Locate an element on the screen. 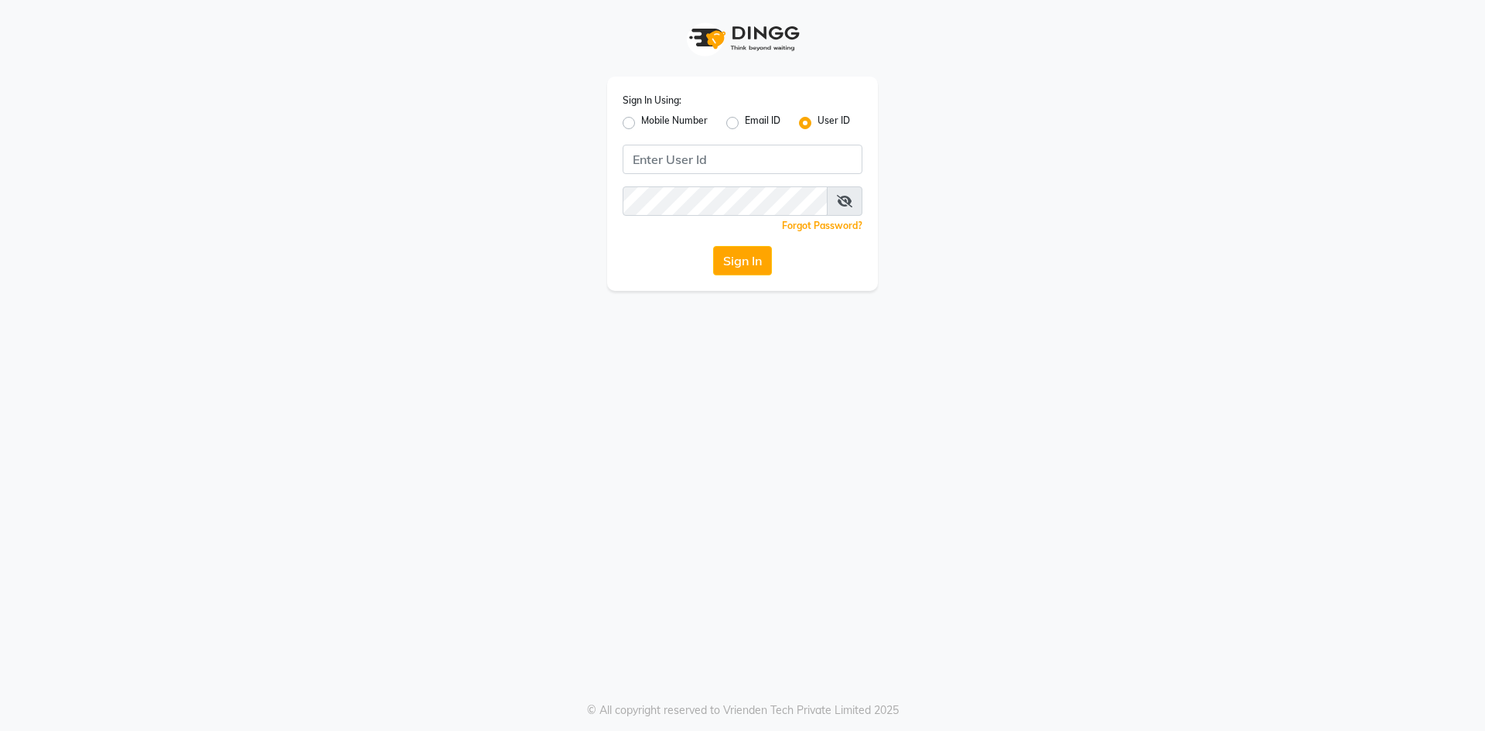 The width and height of the screenshot is (1485, 731). a: Forgot Password? is located at coordinates (822, 225).